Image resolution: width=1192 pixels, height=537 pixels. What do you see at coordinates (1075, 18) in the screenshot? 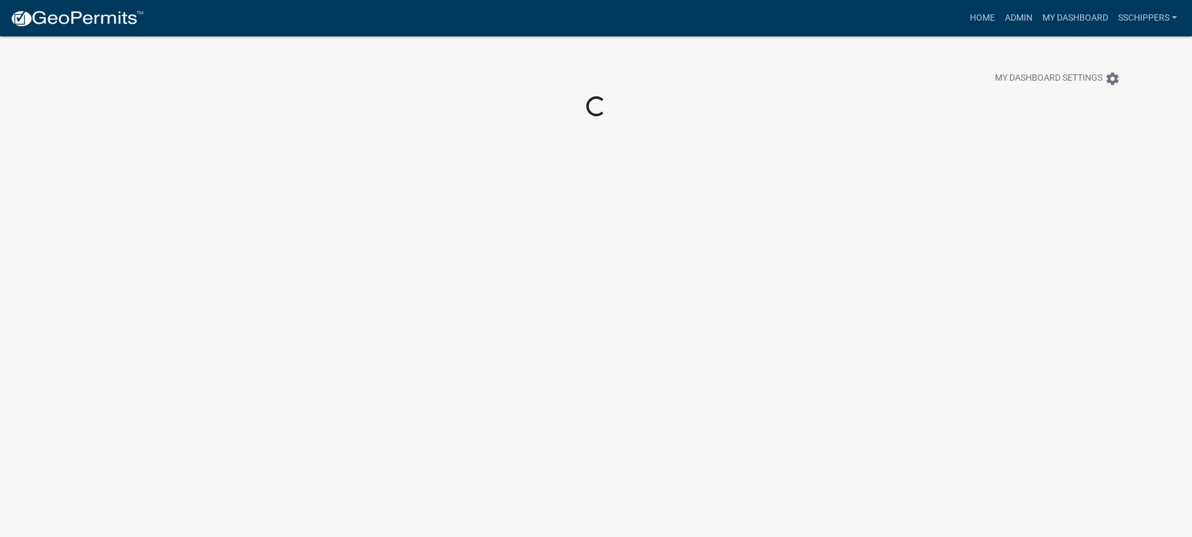
I see `a: My Dashboard` at bounding box center [1075, 18].